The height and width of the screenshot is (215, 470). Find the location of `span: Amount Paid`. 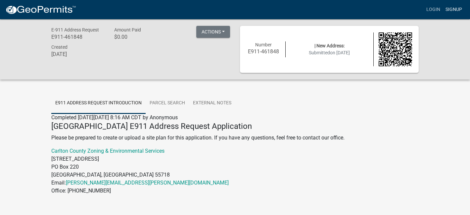

span: Amount Paid is located at coordinates (128, 30).